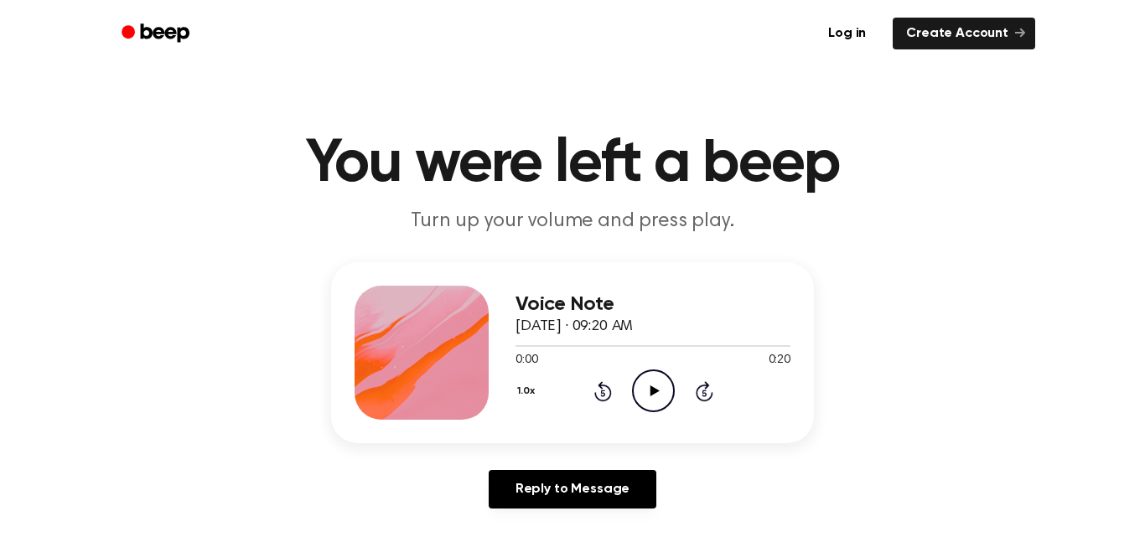 The width and height of the screenshot is (1145, 542). Describe the element at coordinates (847, 34) in the screenshot. I see `a: Log in` at that location.